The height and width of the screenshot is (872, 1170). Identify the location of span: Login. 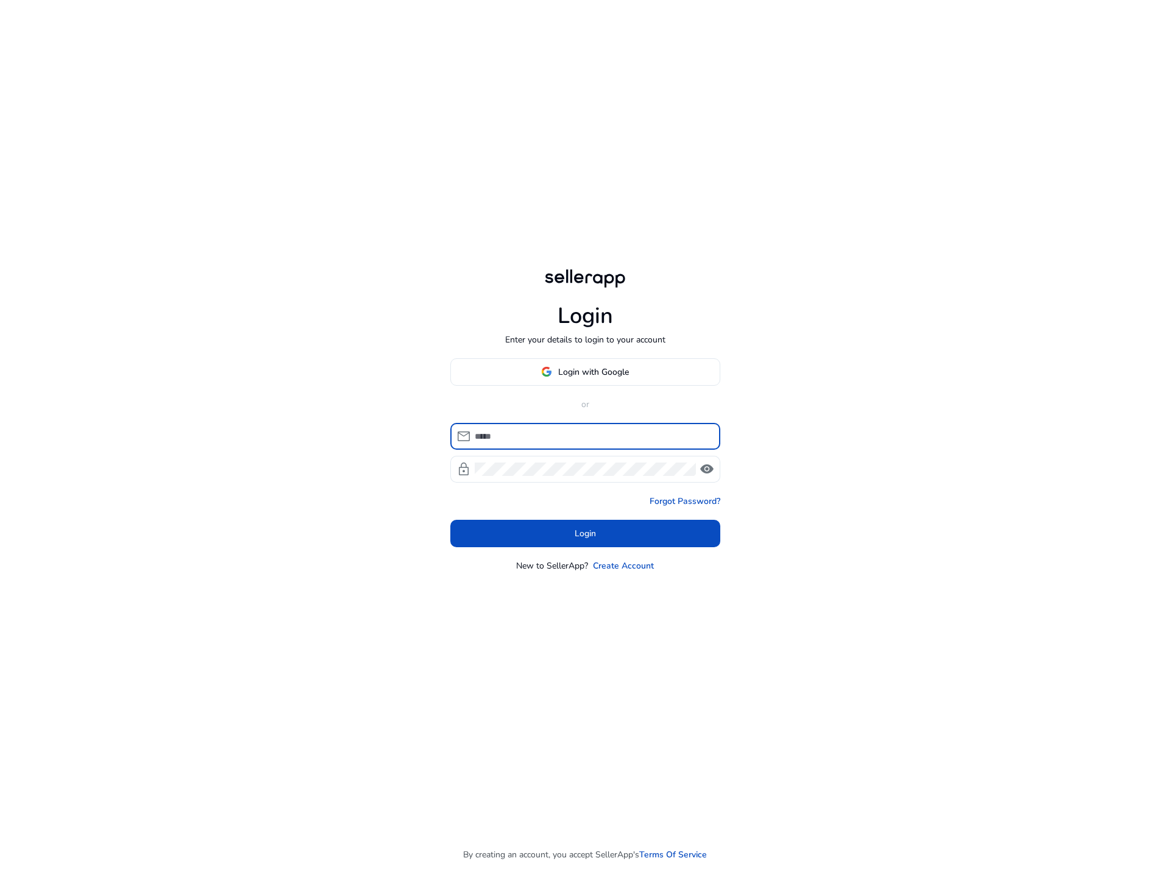
(585, 533).